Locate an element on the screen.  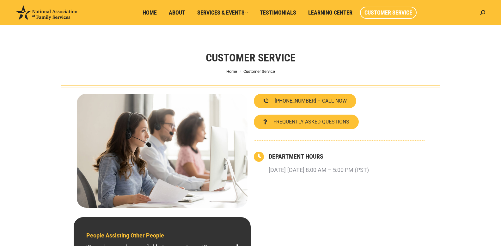
span: FREQUENTLY ASKED QUESTIONS is located at coordinates (312, 122).